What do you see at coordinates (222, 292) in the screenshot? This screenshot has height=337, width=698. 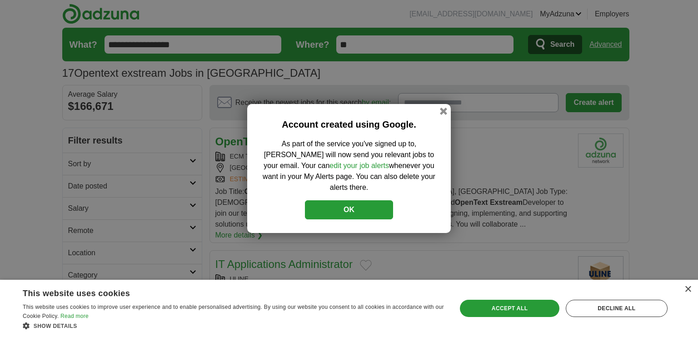 I see `div: This website uses cookies` at bounding box center [222, 292].